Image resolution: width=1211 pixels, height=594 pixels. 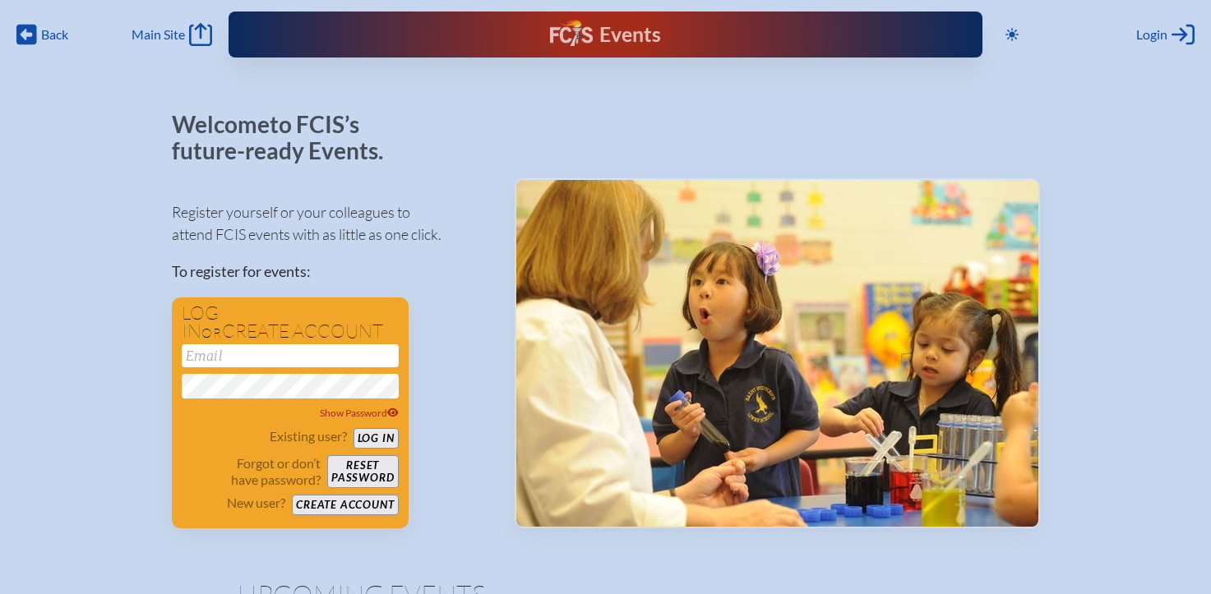 What do you see at coordinates (290, 322) in the screenshot?
I see `h1: Log in create account` at bounding box center [290, 322].